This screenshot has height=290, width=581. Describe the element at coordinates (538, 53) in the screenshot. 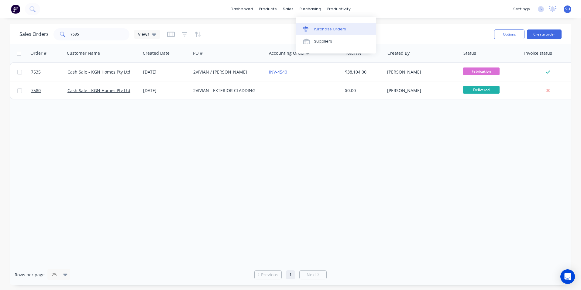

I see `div: Invoice status` at that location.